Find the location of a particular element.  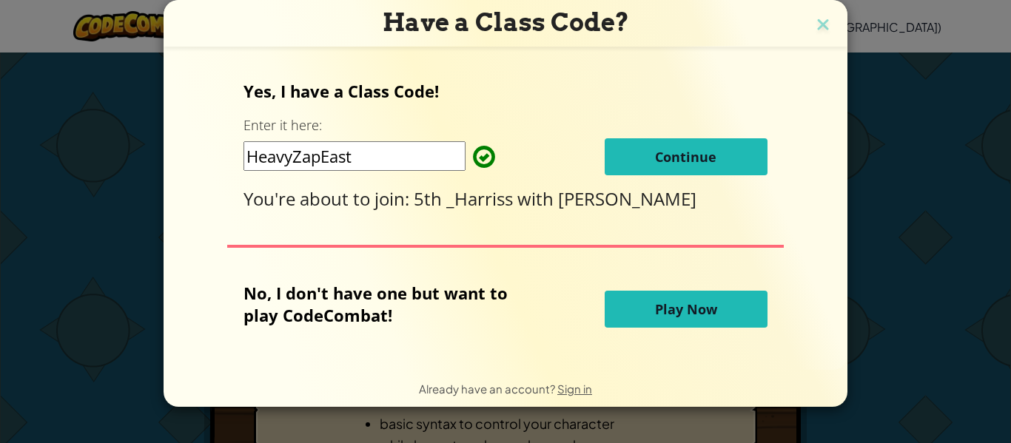

span: 5th _Harriss is located at coordinates (466, 198).